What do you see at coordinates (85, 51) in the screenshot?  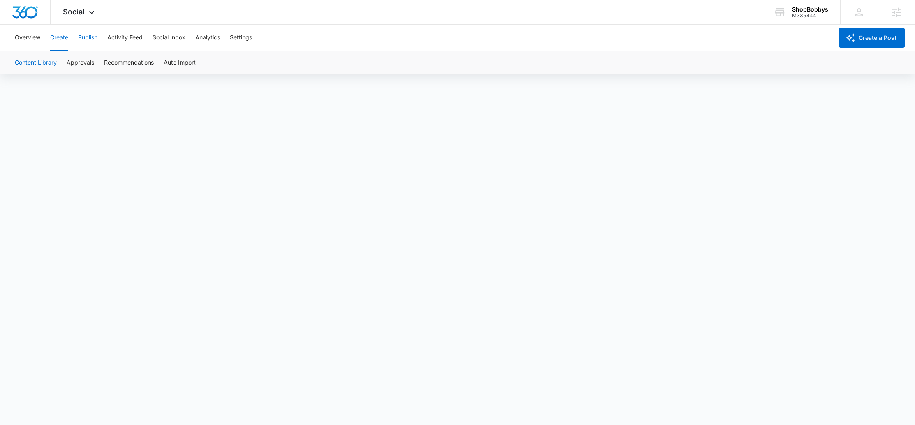 I see `img: tab_keywords_by_traffic_grey.svg` at bounding box center [85, 51].